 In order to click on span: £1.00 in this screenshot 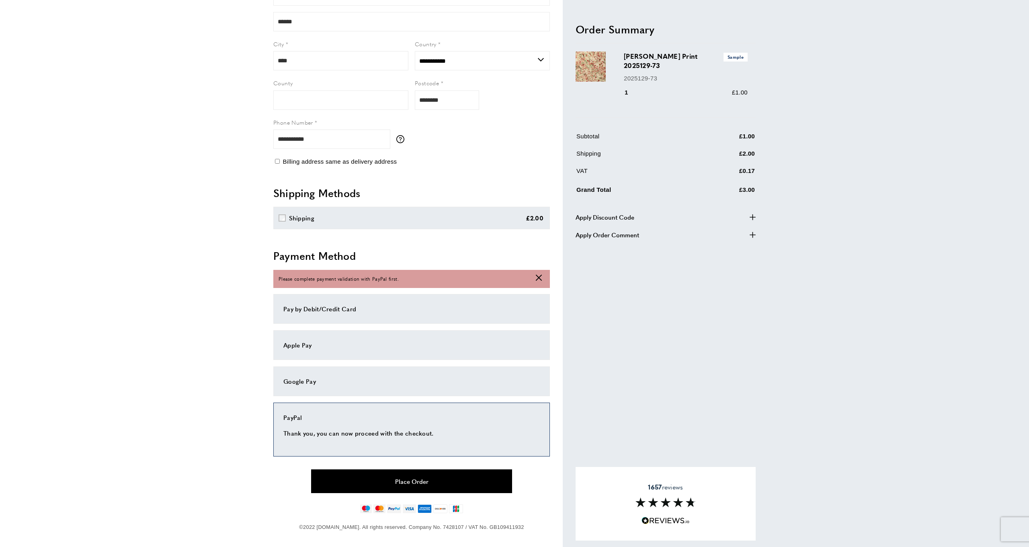, I will do `click(740, 92)`.